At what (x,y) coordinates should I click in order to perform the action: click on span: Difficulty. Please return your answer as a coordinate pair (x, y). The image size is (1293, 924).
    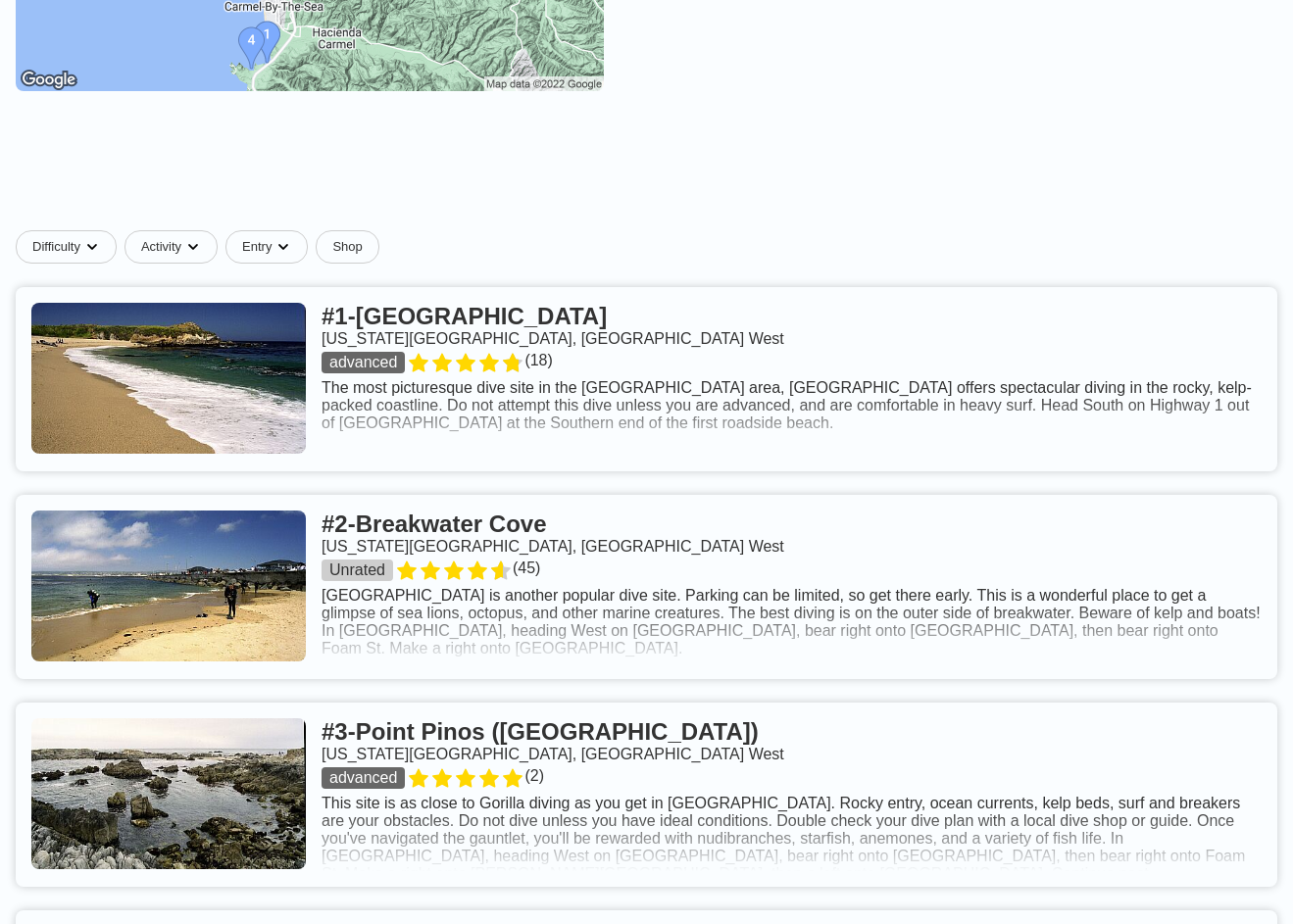
    Looking at the image, I should click on (56, 247).